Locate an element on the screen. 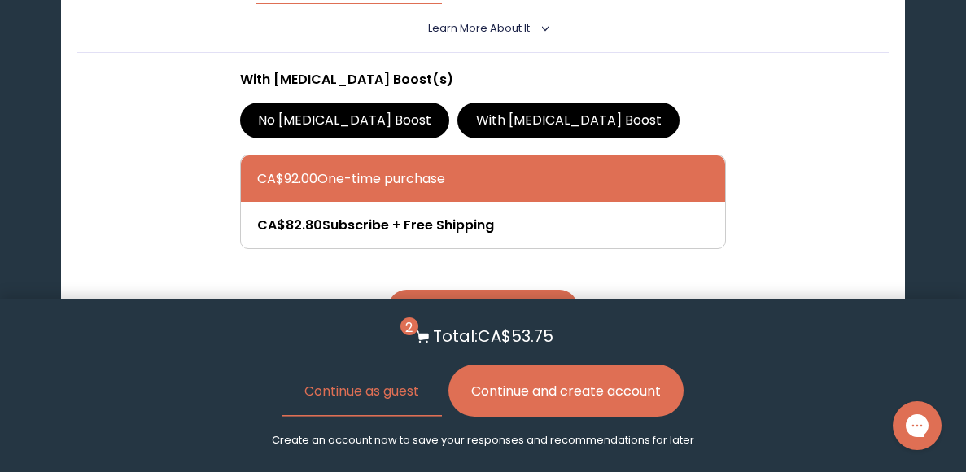 The width and height of the screenshot is (966, 472). span: 2 is located at coordinates (409, 326).